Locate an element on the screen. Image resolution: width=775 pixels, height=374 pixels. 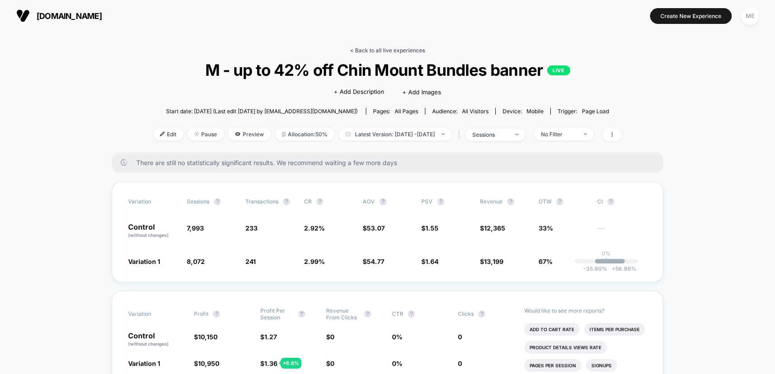
li: Pages Per Session is located at coordinates (552, 365).